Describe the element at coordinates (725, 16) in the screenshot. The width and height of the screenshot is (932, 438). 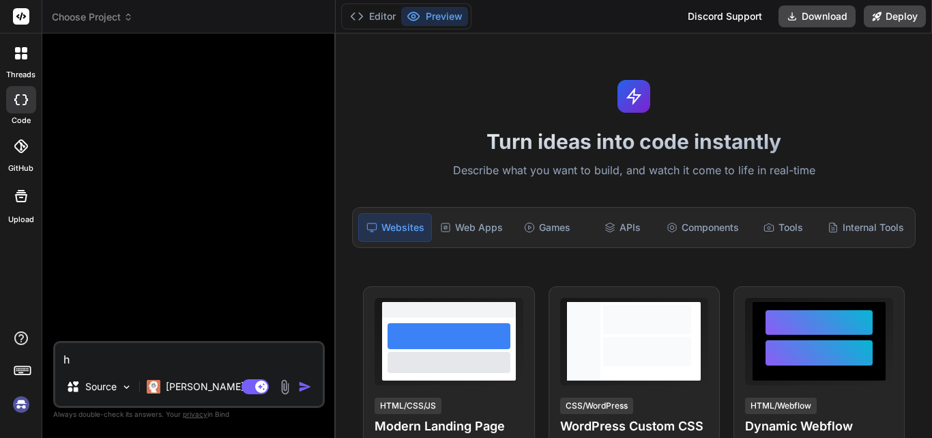
I see `div: Discord Support` at that location.